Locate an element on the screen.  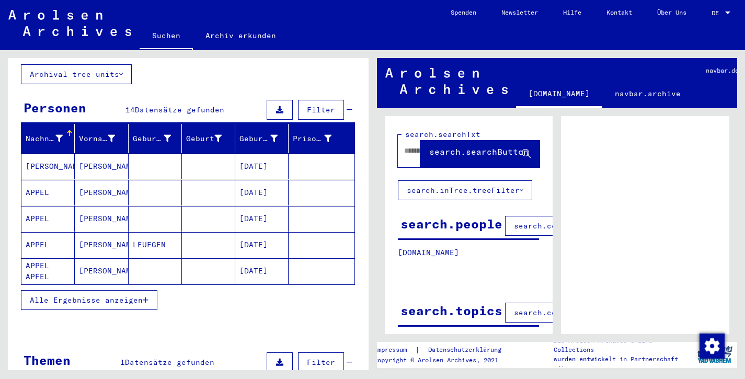
button: search.searchButton is located at coordinates (480, 151).